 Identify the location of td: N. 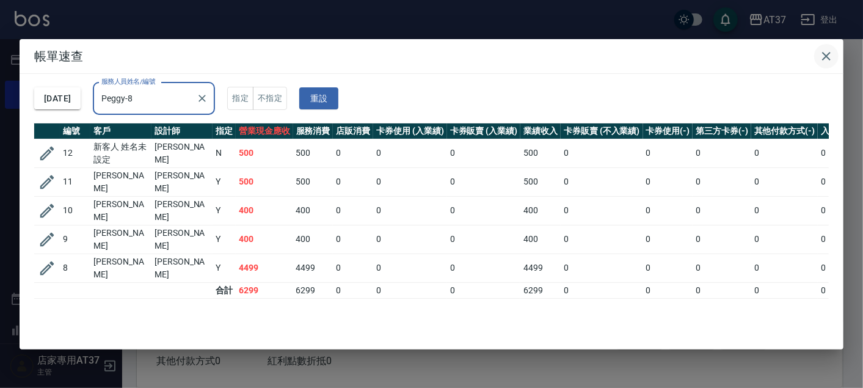
(224, 153).